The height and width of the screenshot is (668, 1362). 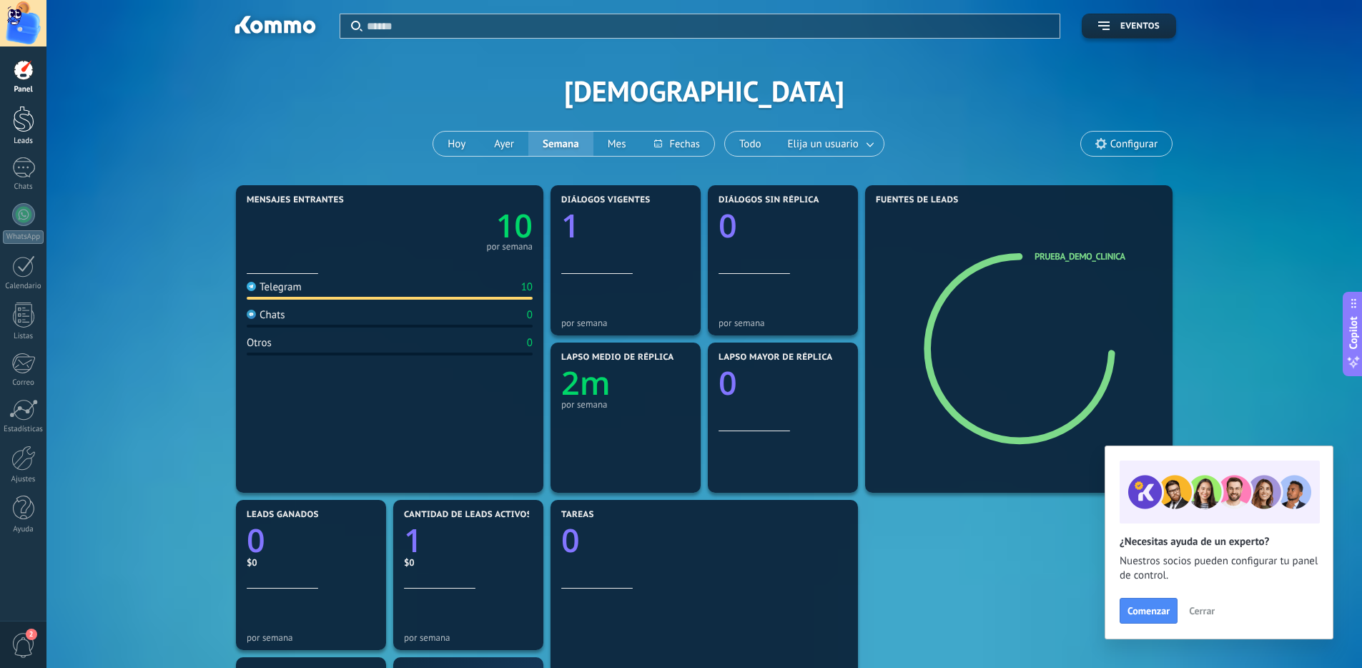 What do you see at coordinates (282, 515) in the screenshot?
I see `span: Leads ganados` at bounding box center [282, 515].